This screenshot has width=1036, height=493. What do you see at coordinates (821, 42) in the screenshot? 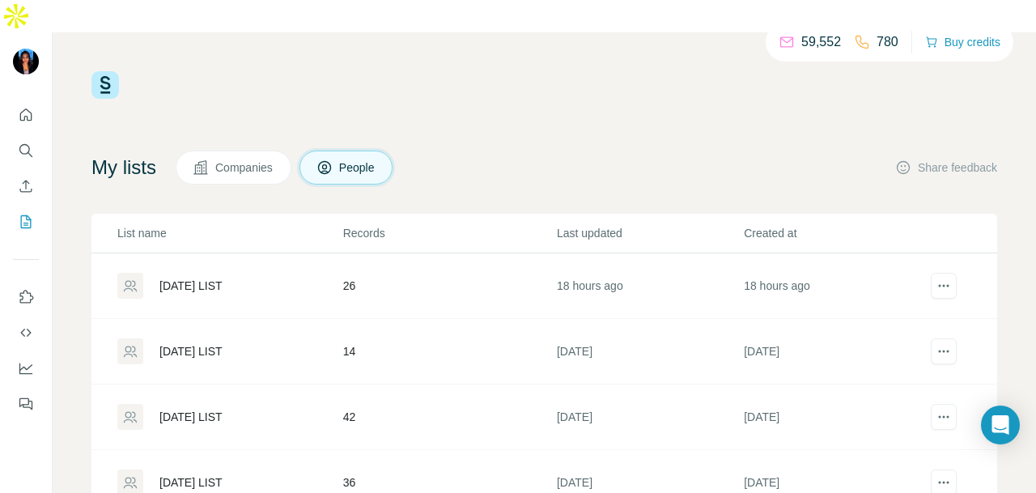
I see `p: 59,552` at bounding box center [821, 42].